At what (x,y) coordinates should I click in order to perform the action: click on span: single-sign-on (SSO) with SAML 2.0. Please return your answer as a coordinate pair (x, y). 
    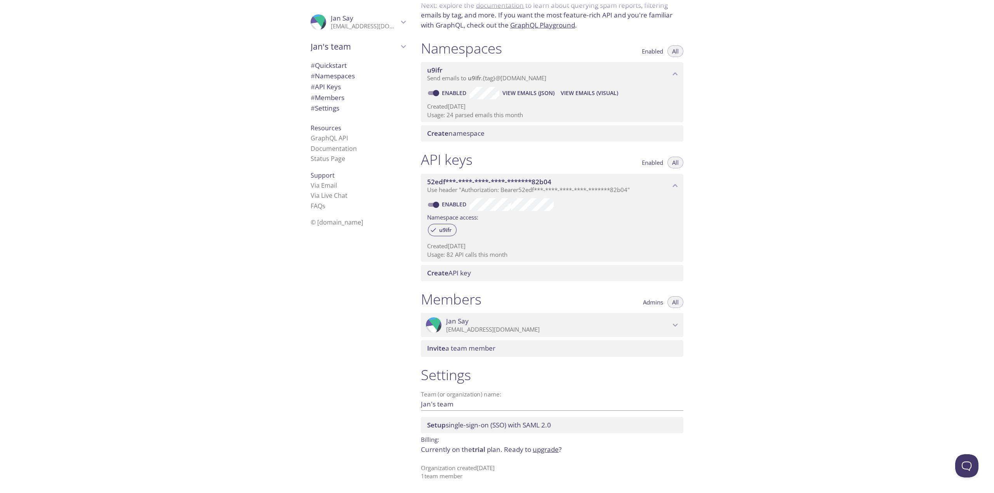
    Looking at the image, I should click on (489, 425).